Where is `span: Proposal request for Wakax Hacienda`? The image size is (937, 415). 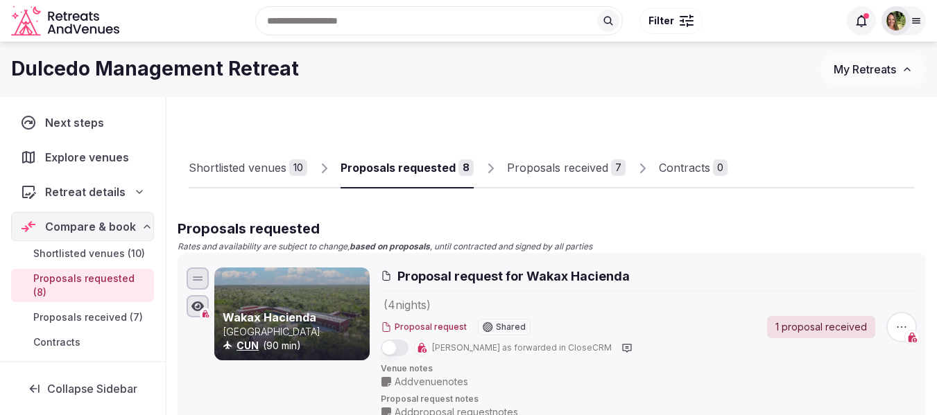
span: Proposal request for Wakax Hacienda is located at coordinates (513, 276).